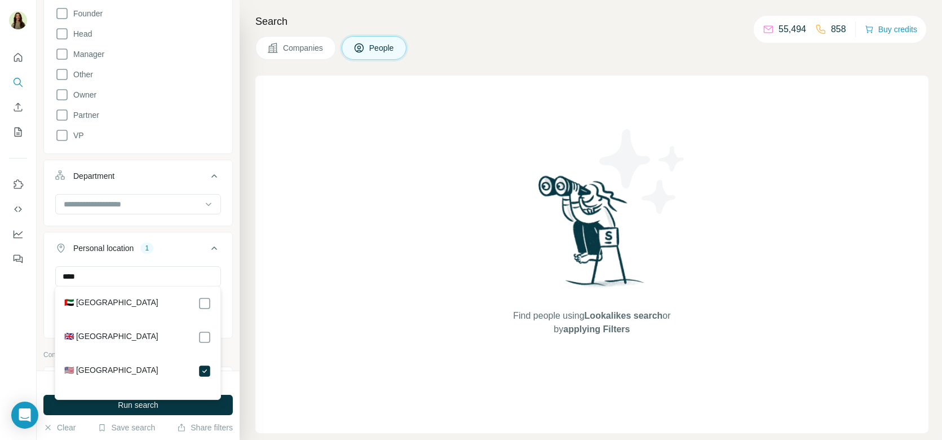 This screenshot has height=440, width=942. Describe the element at coordinates (138, 178) in the screenshot. I see `button: Department` at that location.